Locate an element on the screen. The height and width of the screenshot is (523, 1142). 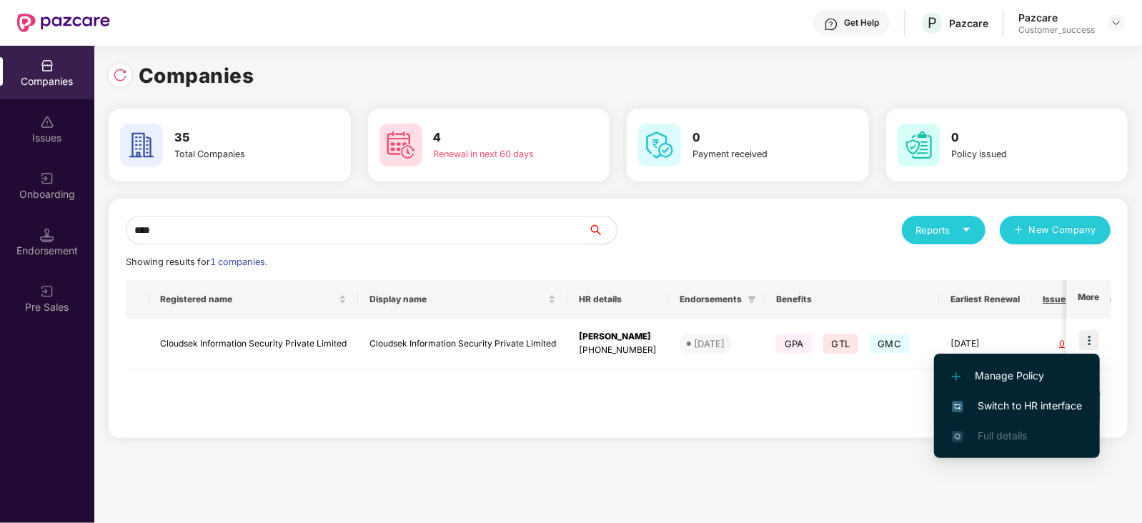
th: Registered name is located at coordinates (253, 299).